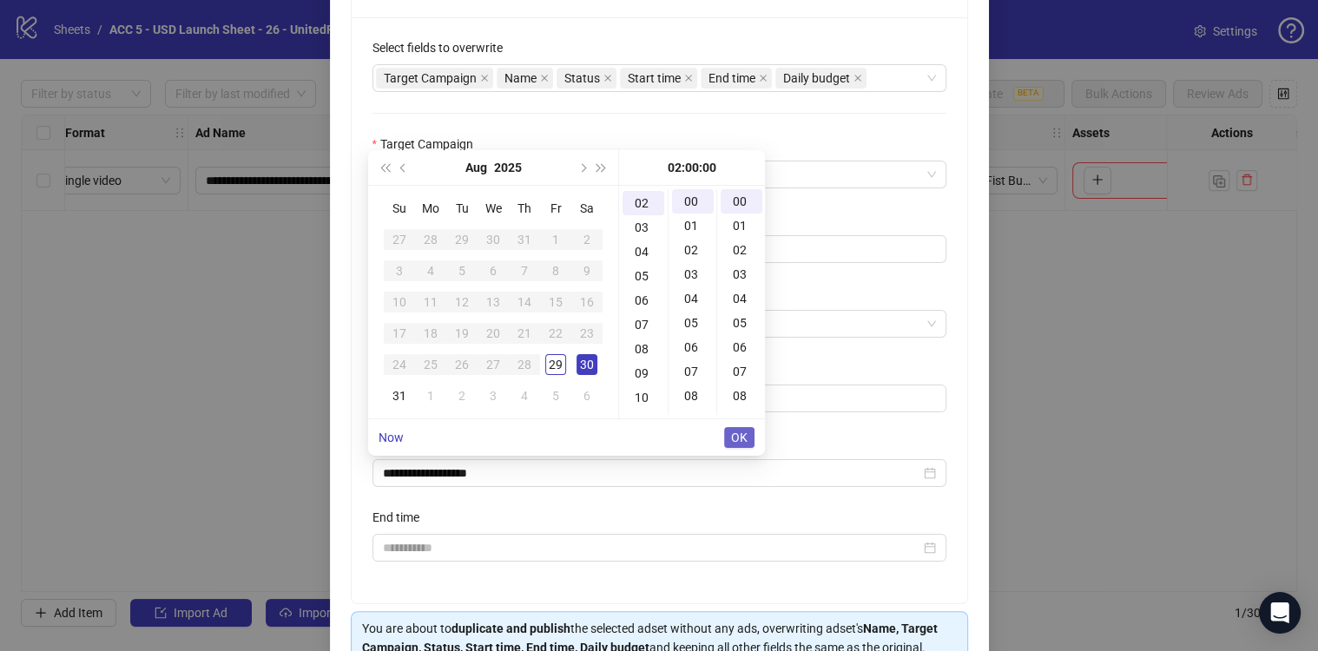 The width and height of the screenshot is (1318, 651). What do you see at coordinates (525, 333) in the screenshot?
I see `div: 21` at bounding box center [525, 333].